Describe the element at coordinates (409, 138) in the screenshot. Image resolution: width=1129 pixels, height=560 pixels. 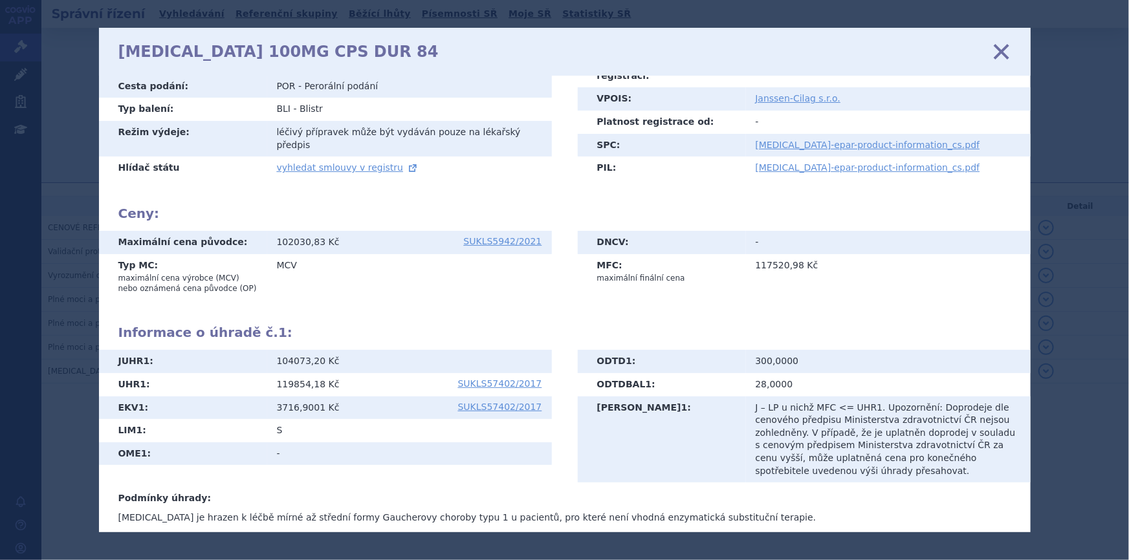
I see `td: léčivý přípravek může být vydáván pouze na lékařský předpis` at that location.